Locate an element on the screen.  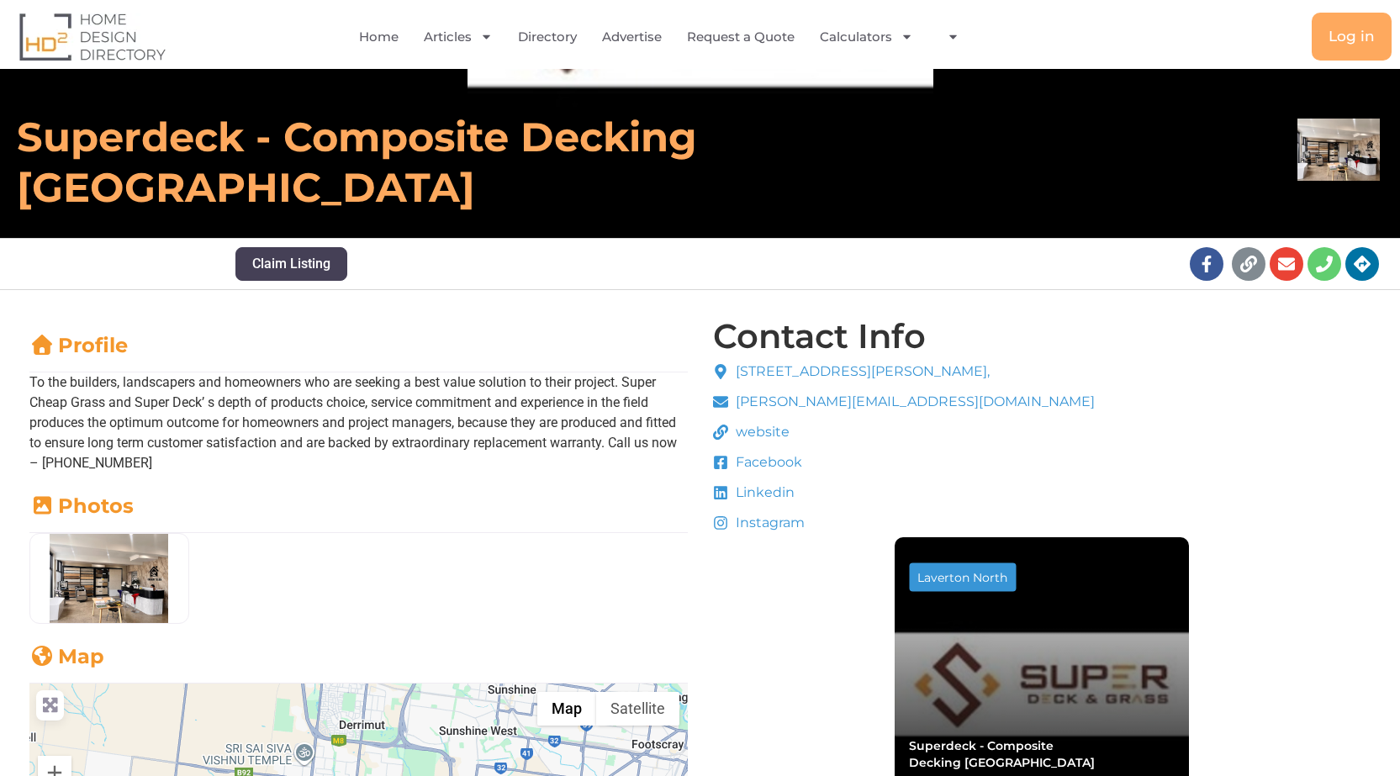
h4: Contact Info is located at coordinates (819, 336).